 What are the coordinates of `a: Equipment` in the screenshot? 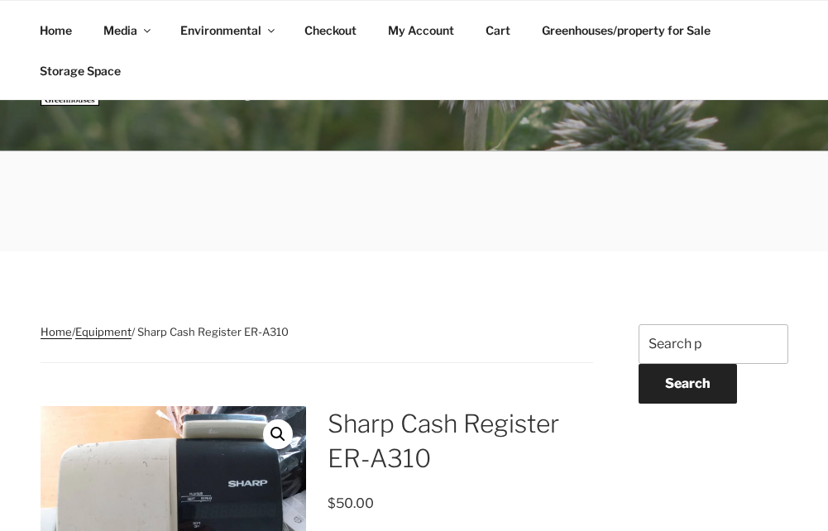 It's located at (103, 332).